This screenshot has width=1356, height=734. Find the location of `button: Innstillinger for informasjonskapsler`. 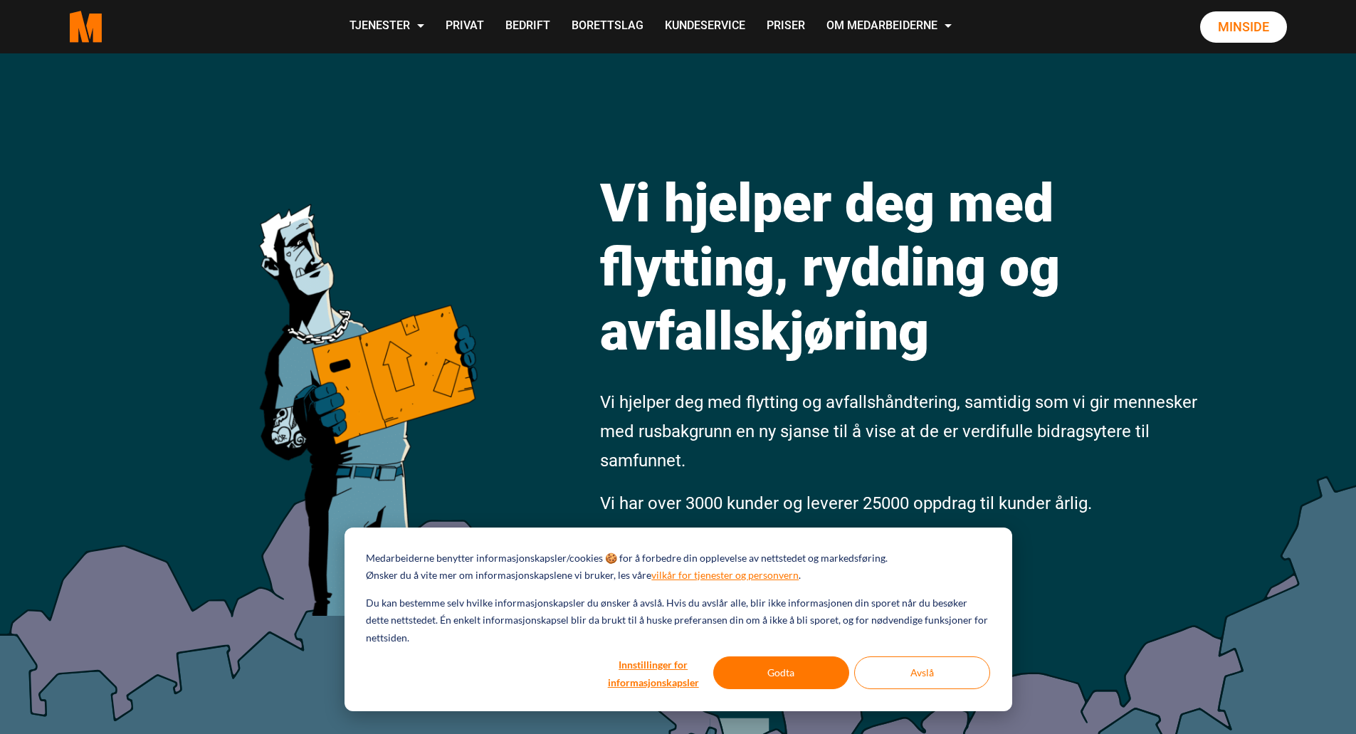

button: Innstillinger for informasjonskapsler is located at coordinates (653, 673).